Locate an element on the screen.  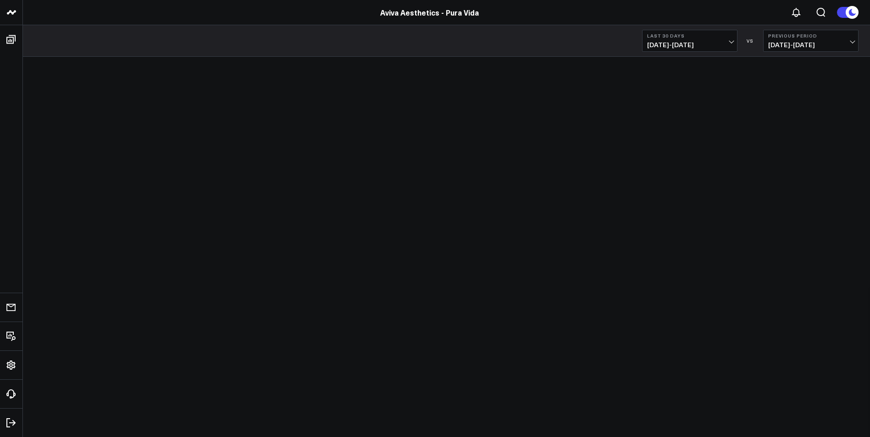
b: Last 30 Days is located at coordinates (690, 36).